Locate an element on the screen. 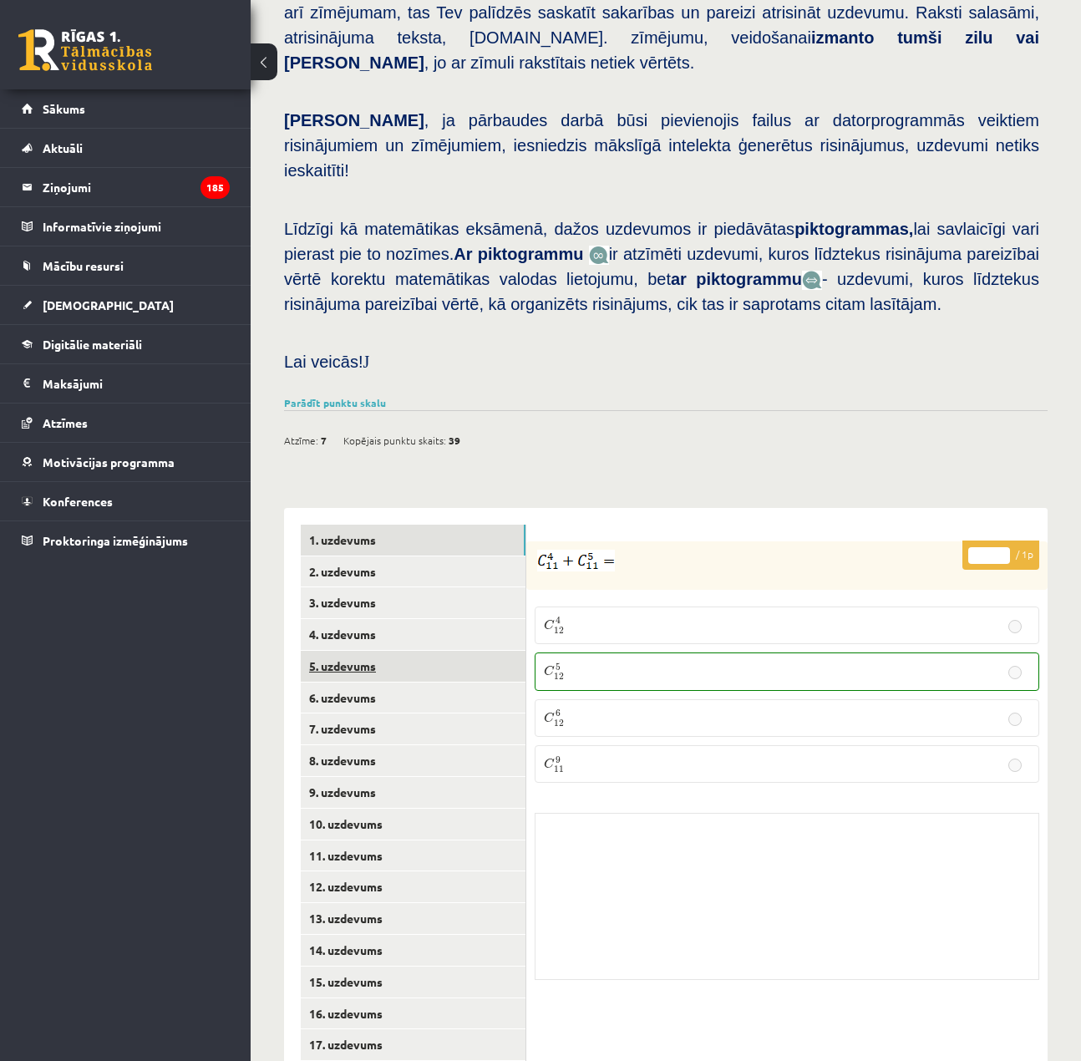 This screenshot has height=1061, width=1081. a: 11. uzdevums is located at coordinates (413, 855).